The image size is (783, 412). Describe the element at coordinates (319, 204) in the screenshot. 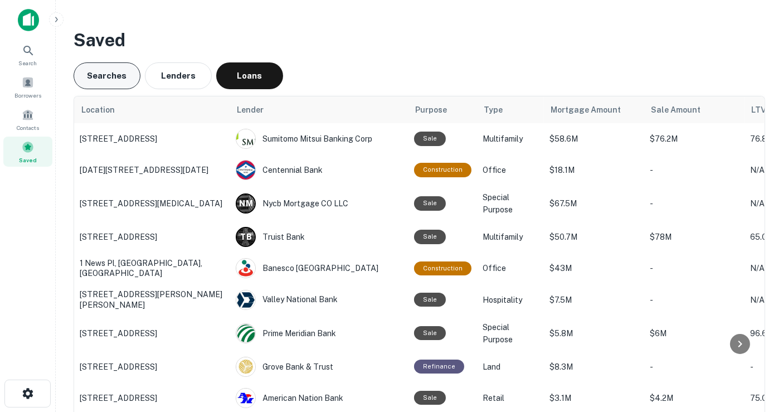

I see `div: Nycb Mortgage CO LLC` at that location.